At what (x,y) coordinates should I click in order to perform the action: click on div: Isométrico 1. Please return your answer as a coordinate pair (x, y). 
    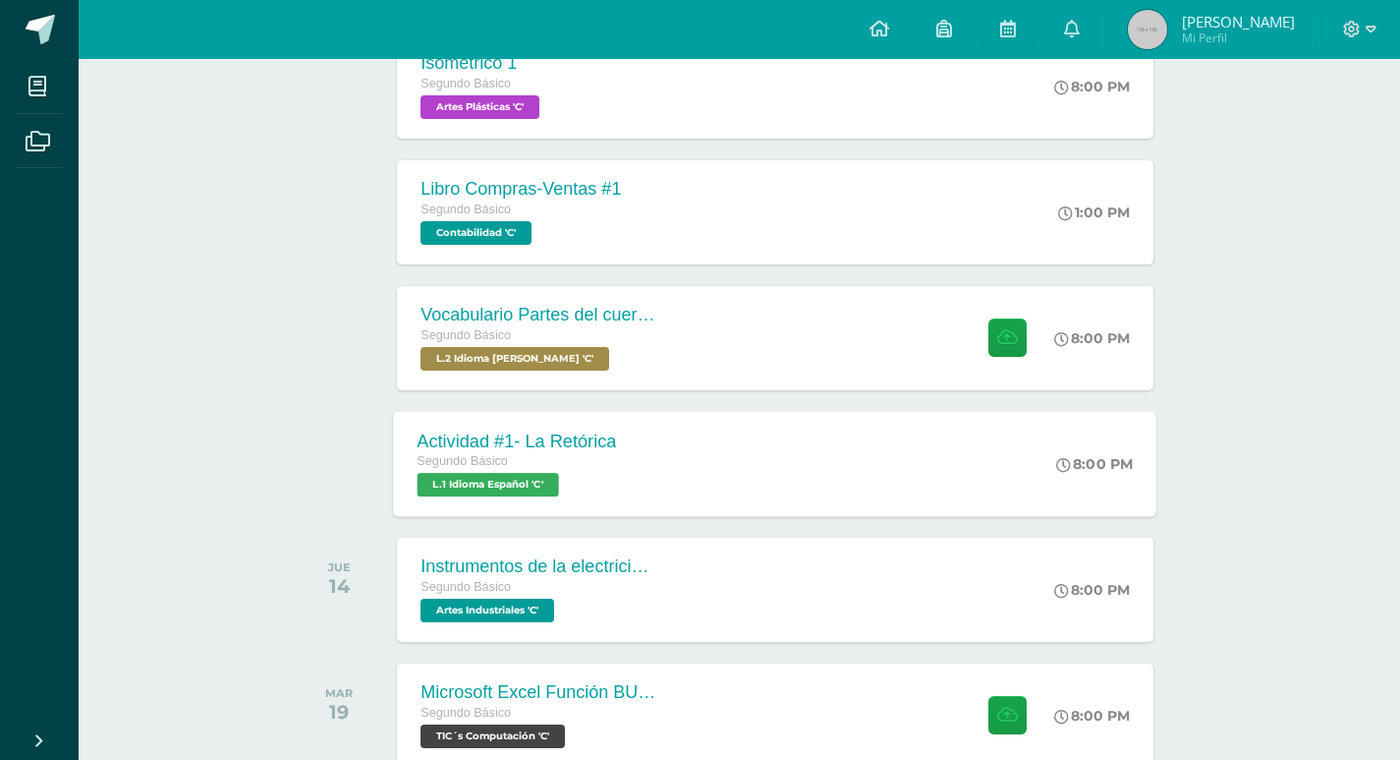
    Looking at the image, I should click on (483, 63).